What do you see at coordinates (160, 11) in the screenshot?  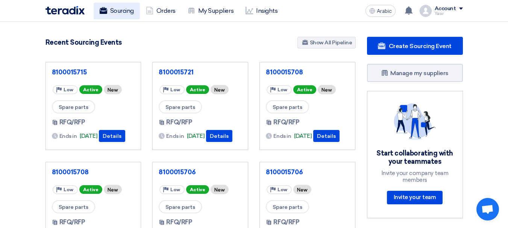 I see `a: Orders` at bounding box center [160, 11].